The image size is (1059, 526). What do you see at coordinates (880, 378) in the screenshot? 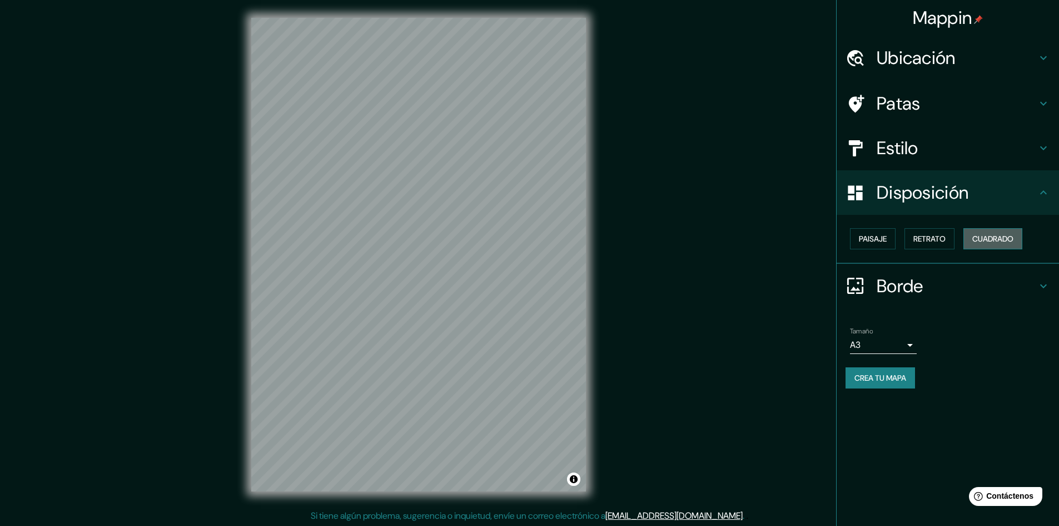
I see `font: Crea tu mapa` at bounding box center [880, 378].